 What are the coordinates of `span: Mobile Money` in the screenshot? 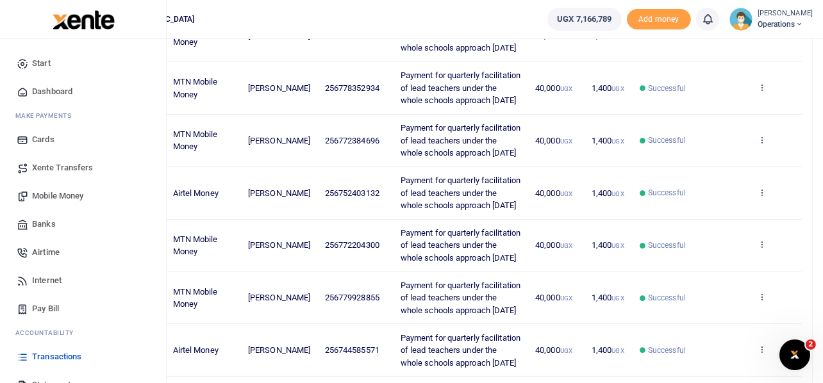 It's located at (58, 196).